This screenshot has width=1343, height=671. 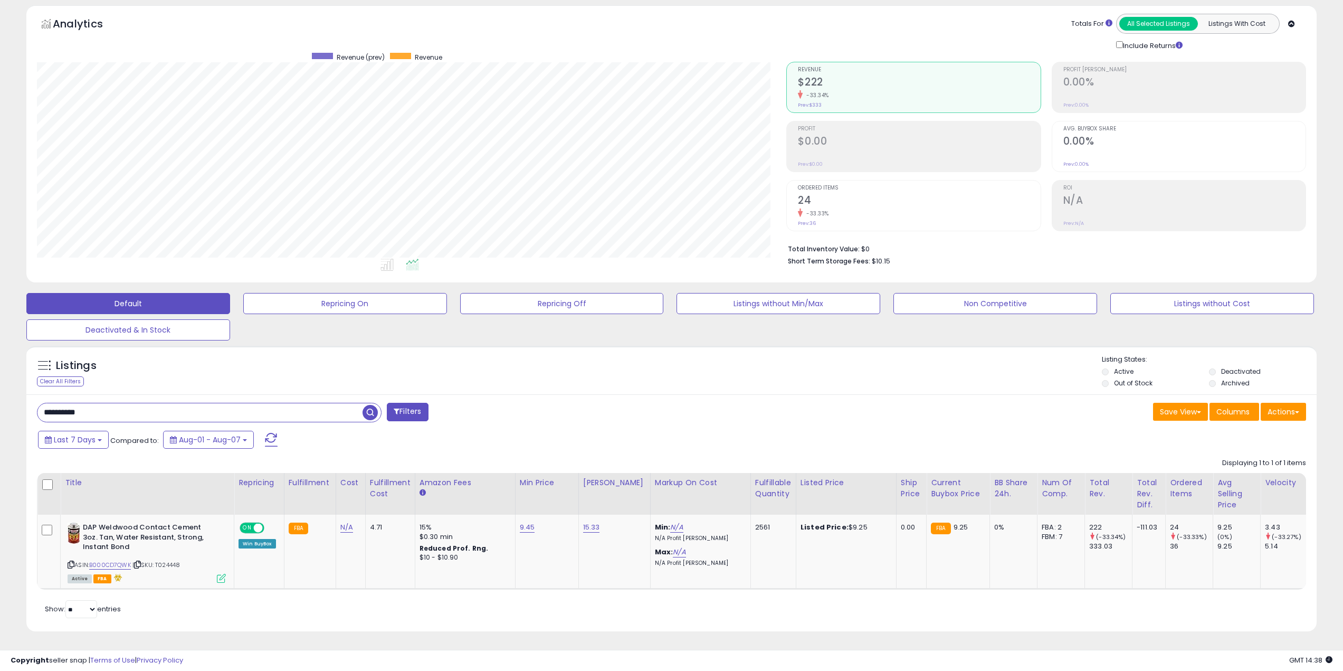 I want to click on div: $10 - $10.90, so click(x=463, y=557).